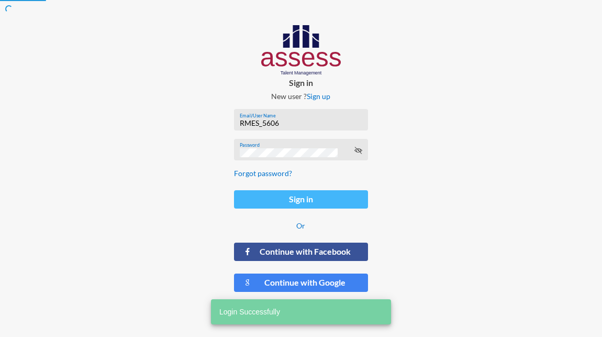  Describe the element at coordinates (300, 82) in the screenshot. I see `p: Sign in` at that location.